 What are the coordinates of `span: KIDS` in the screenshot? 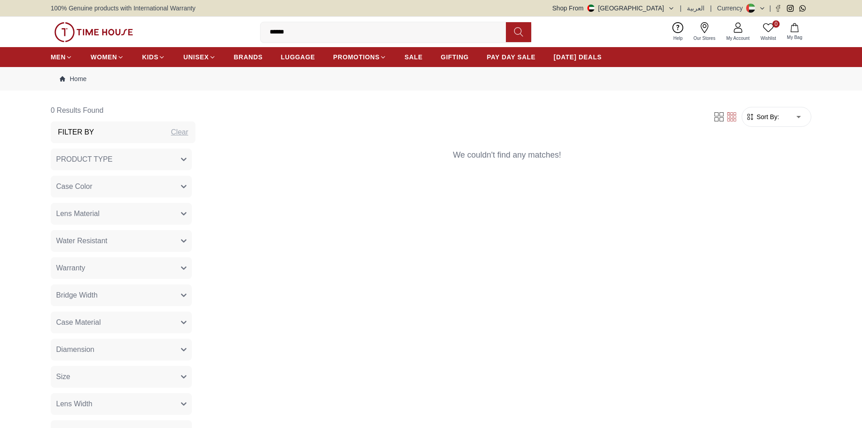 It's located at (150, 57).